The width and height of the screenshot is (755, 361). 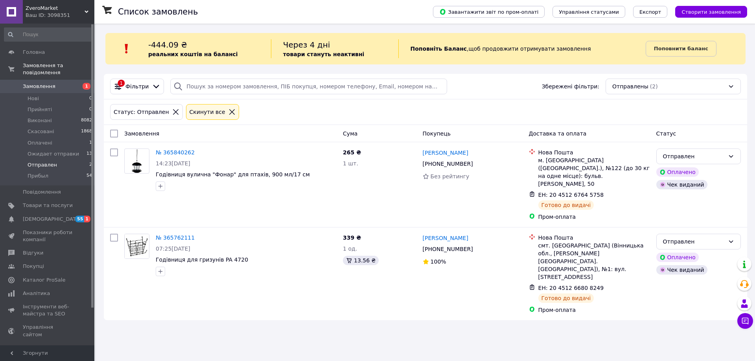 What do you see at coordinates (48, 310) in the screenshot?
I see `span: Інструменти веб-майстра та SEO` at bounding box center [48, 310].